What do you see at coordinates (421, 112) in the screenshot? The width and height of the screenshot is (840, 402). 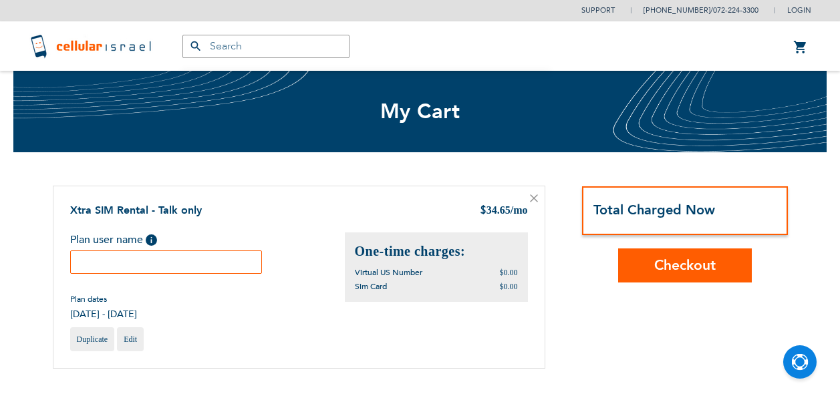 I see `span: My Cart` at bounding box center [421, 112].